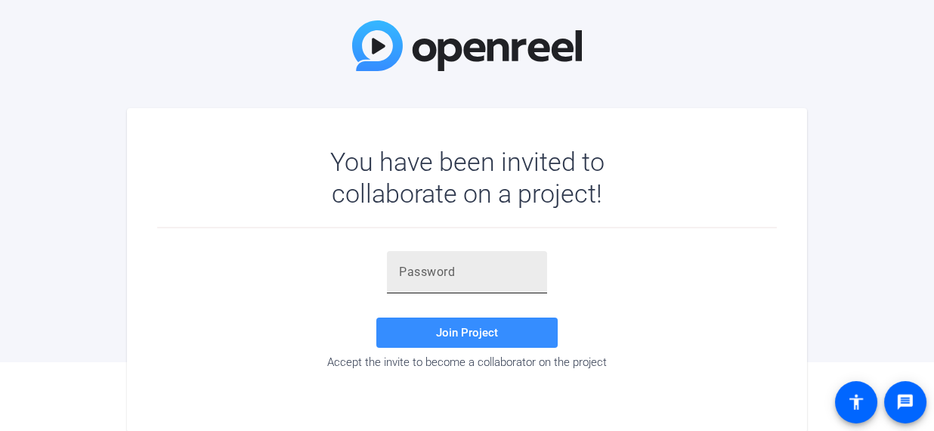 The image size is (934, 431). Describe the element at coordinates (856, 402) in the screenshot. I see `mat-icon: accessibility` at that location.